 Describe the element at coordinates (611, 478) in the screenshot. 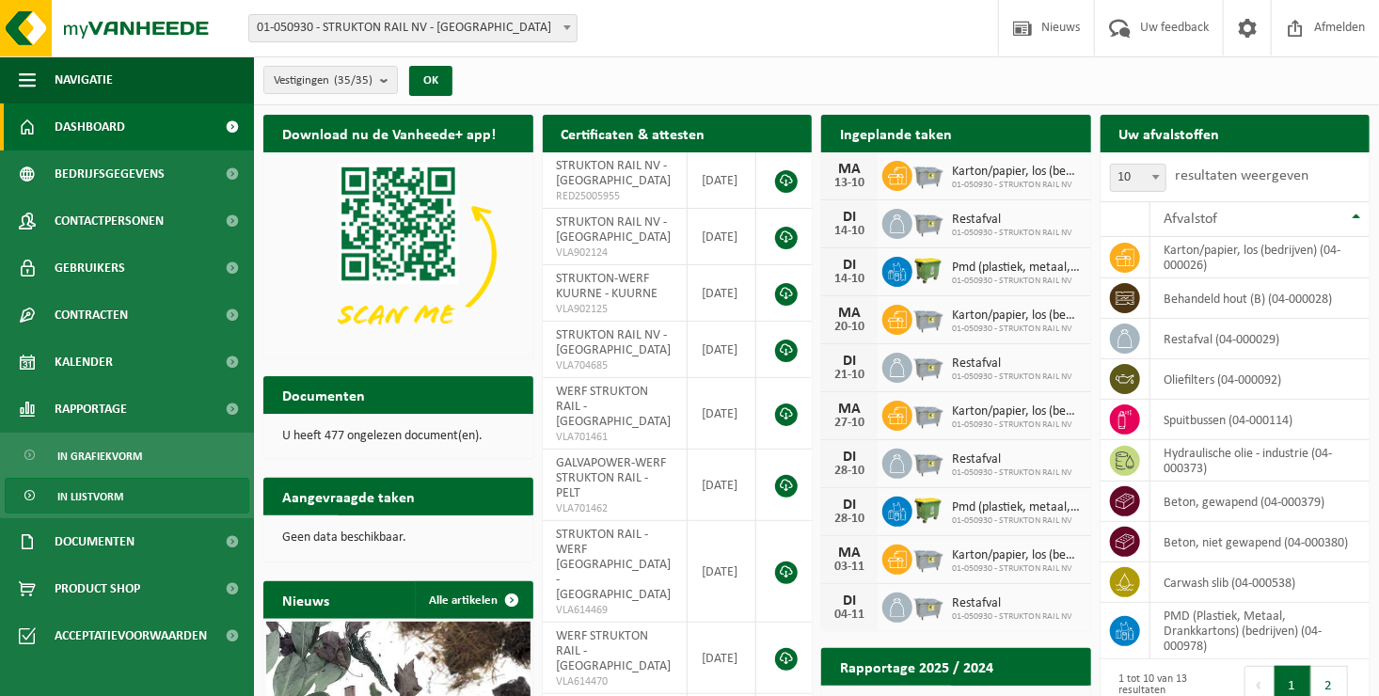

I see `span: GALVAPOWER-WERF STRUKTON RAIL - PELT` at that location.